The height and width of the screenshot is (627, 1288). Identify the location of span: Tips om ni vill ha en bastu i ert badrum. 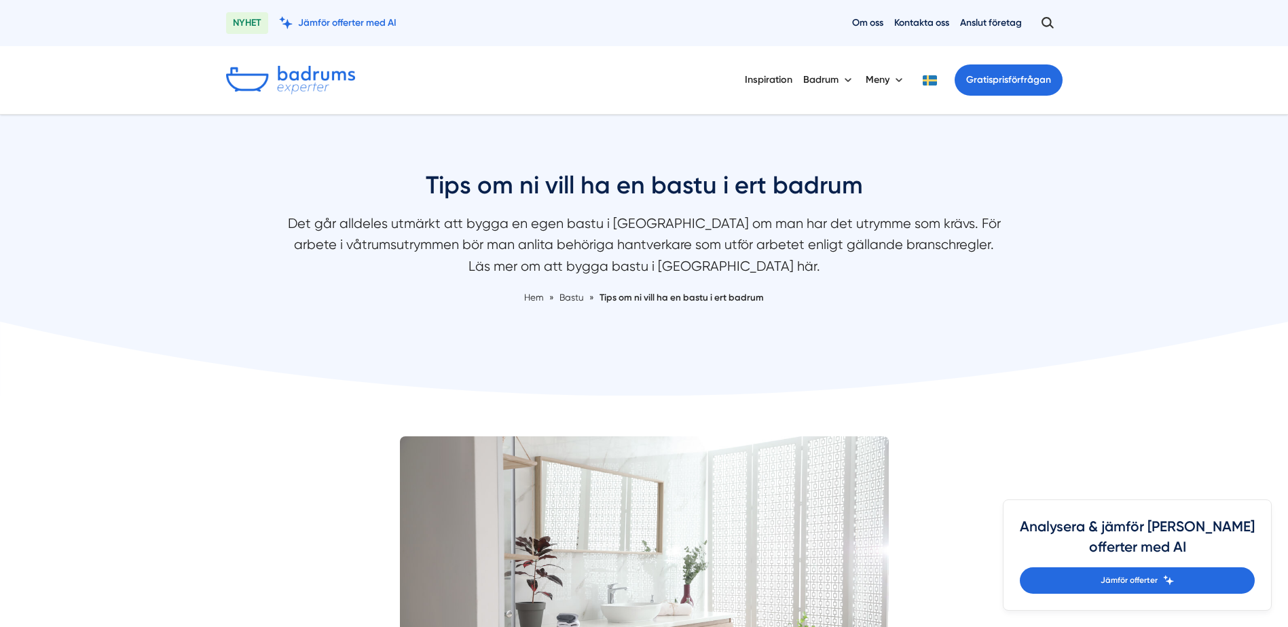
(682, 297).